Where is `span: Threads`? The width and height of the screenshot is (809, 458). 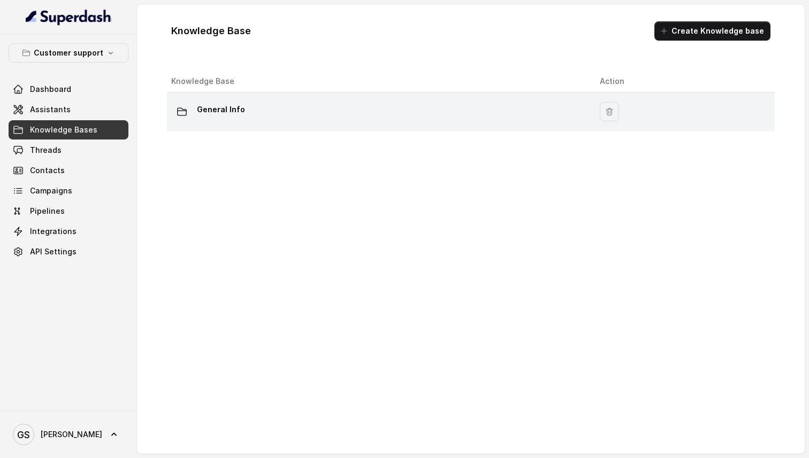 span: Threads is located at coordinates (45, 150).